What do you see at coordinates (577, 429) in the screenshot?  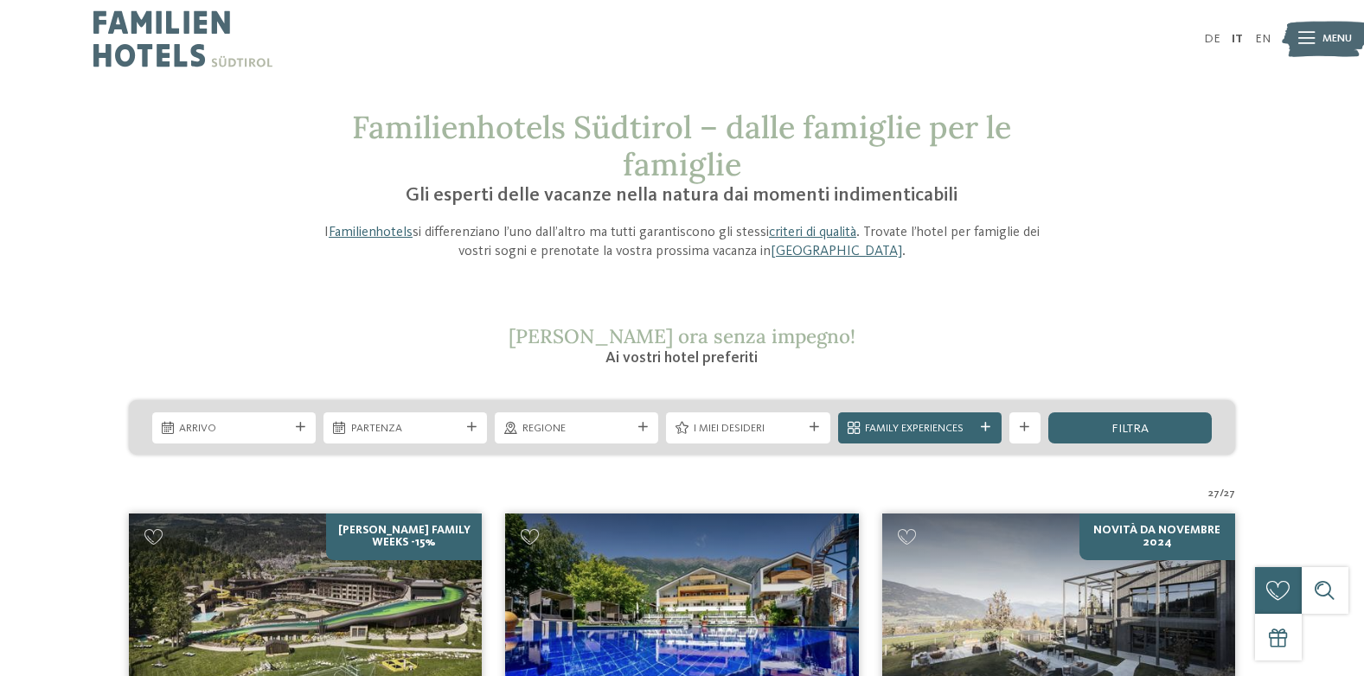 I see `span: Regione` at bounding box center [577, 429].